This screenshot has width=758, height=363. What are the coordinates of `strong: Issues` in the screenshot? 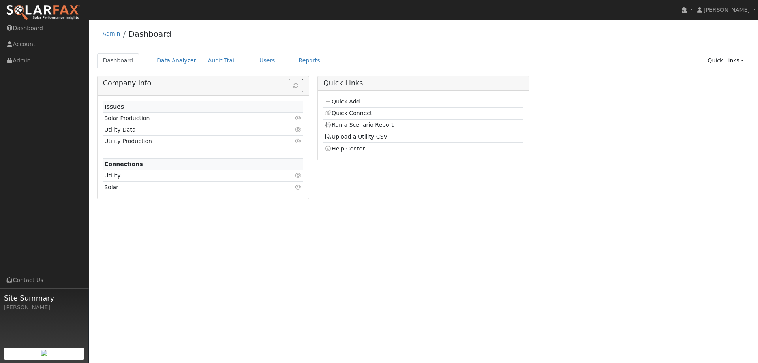 It's located at (114, 107).